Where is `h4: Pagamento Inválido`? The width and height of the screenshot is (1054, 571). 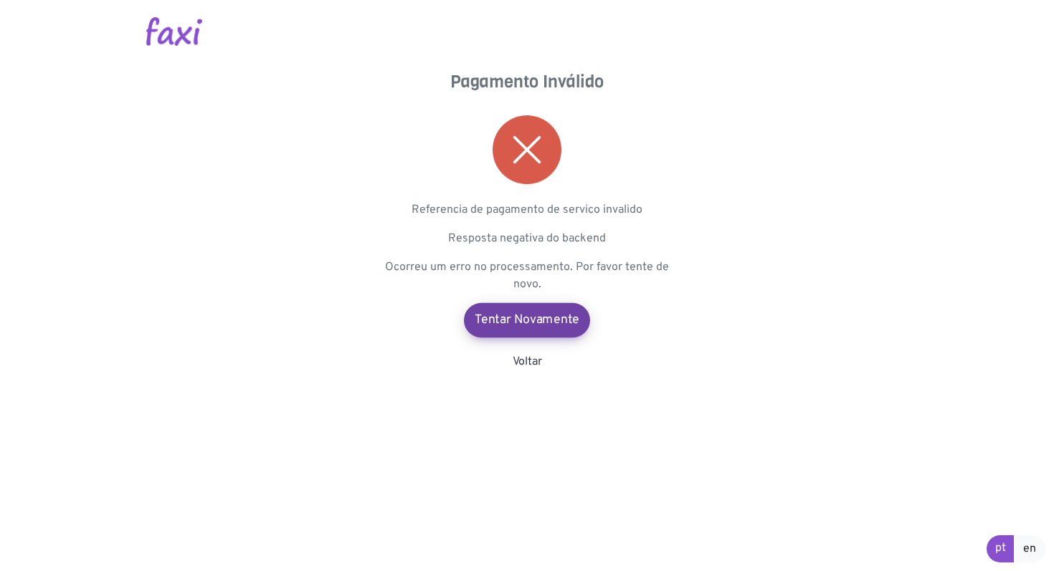
h4: Pagamento Inválido is located at coordinates (527, 82).